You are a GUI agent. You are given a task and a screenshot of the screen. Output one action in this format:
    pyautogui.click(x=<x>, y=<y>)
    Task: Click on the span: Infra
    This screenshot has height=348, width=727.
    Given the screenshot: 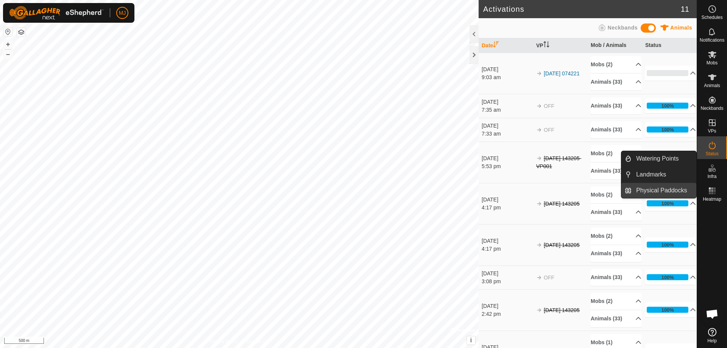 What is the action you would take?
    pyautogui.click(x=712, y=177)
    